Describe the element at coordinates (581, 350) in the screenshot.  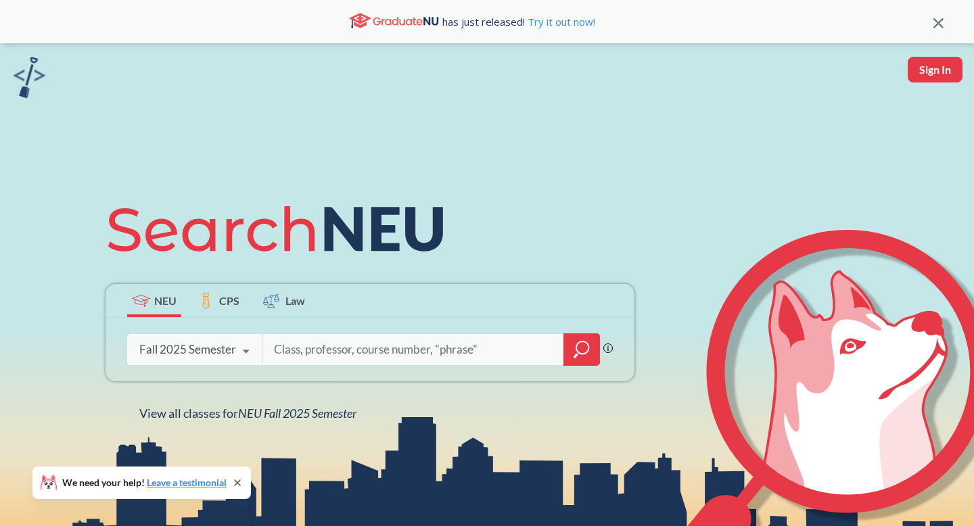
I see `div: magnifying glass` at that location.